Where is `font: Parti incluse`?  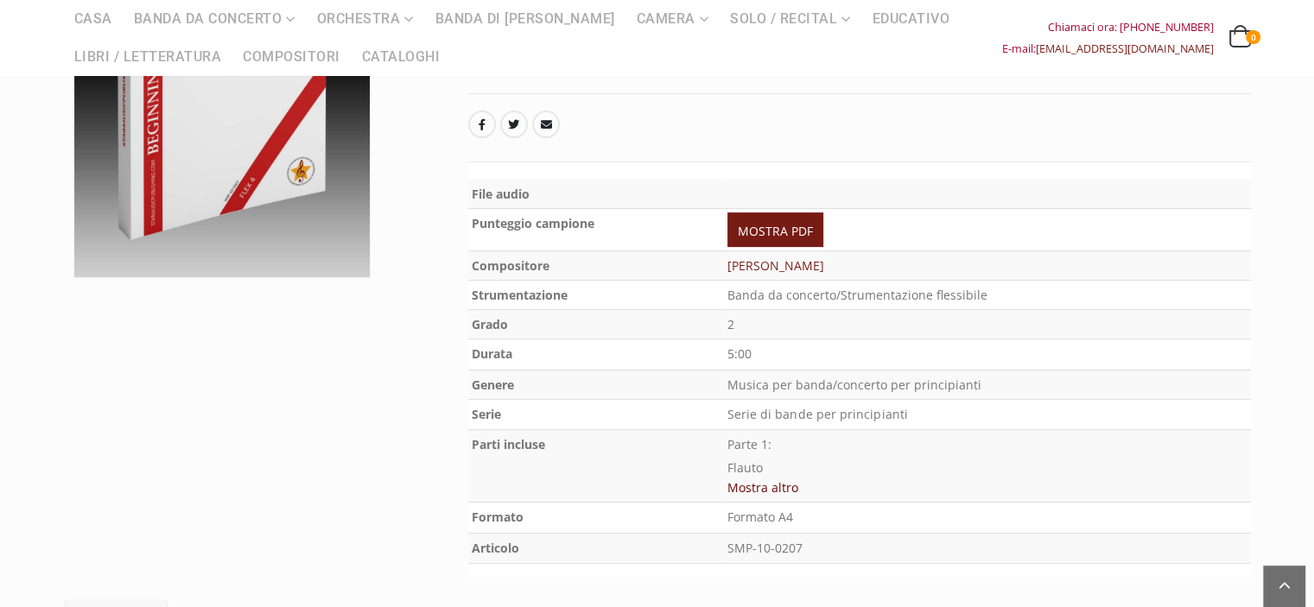
font: Parti incluse is located at coordinates (508, 444).